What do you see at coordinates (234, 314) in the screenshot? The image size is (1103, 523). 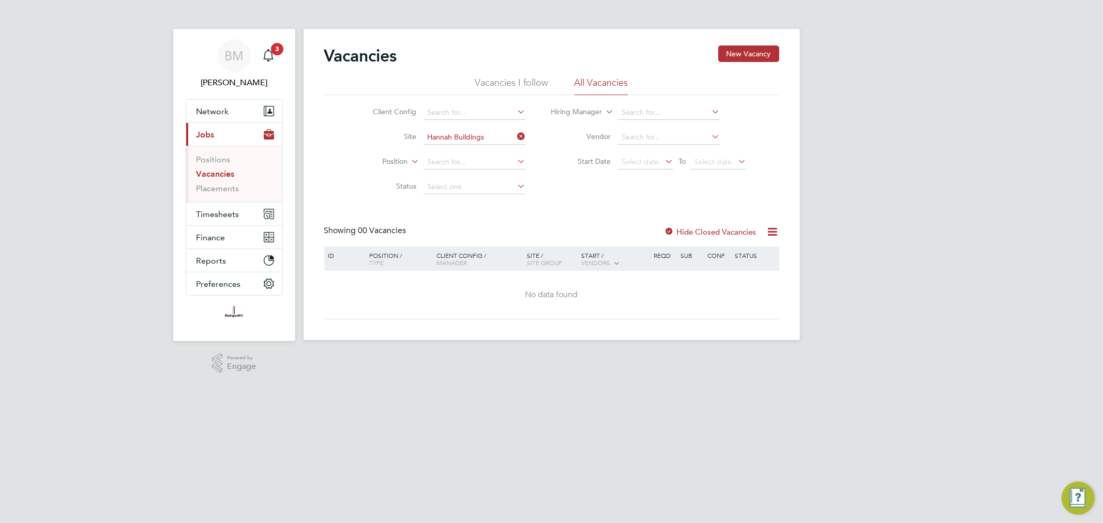 I see `a: Go to home page` at bounding box center [234, 314].